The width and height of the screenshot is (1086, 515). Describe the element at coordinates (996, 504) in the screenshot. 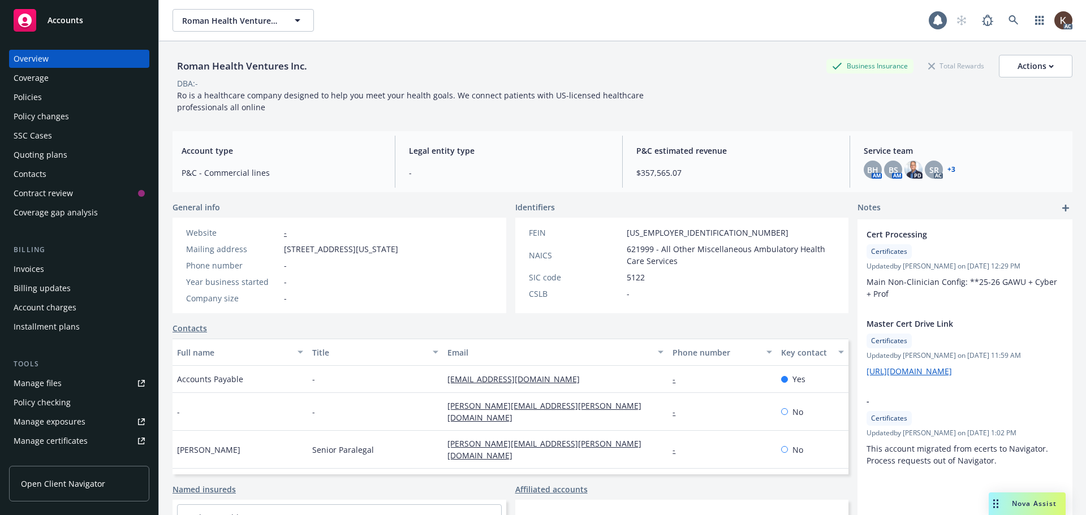

I see `div: Drag to move` at that location.